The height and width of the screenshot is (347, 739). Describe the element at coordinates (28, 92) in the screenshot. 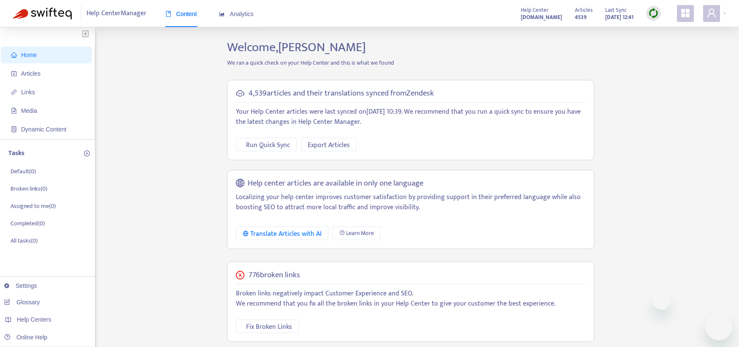

I see `span: Links` at that location.